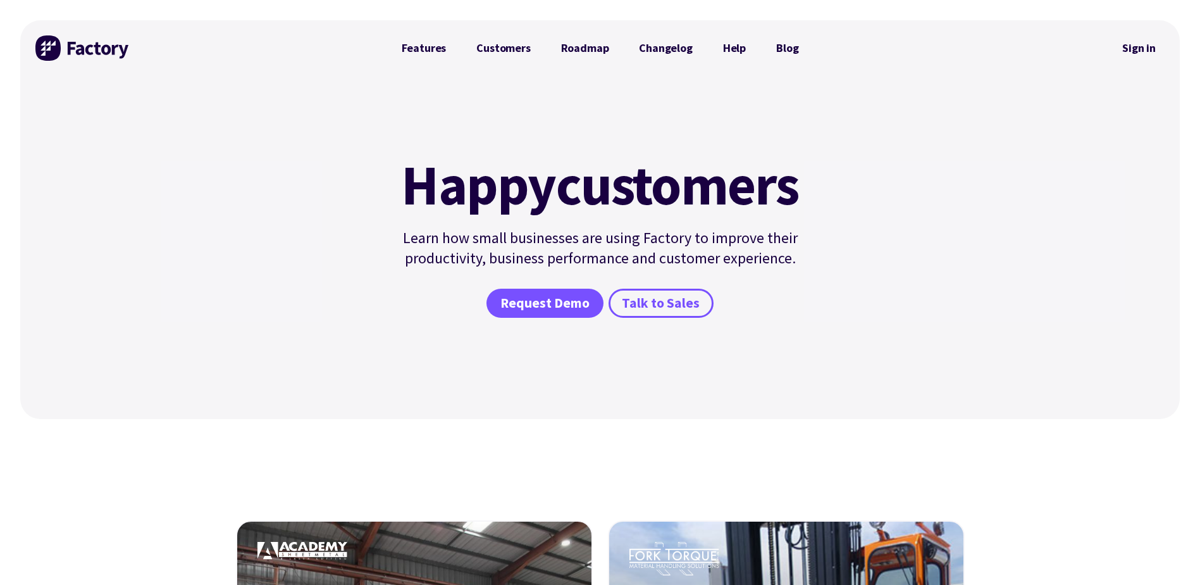 The image size is (1200, 585). I want to click on a: Request Demo, so click(545, 303).